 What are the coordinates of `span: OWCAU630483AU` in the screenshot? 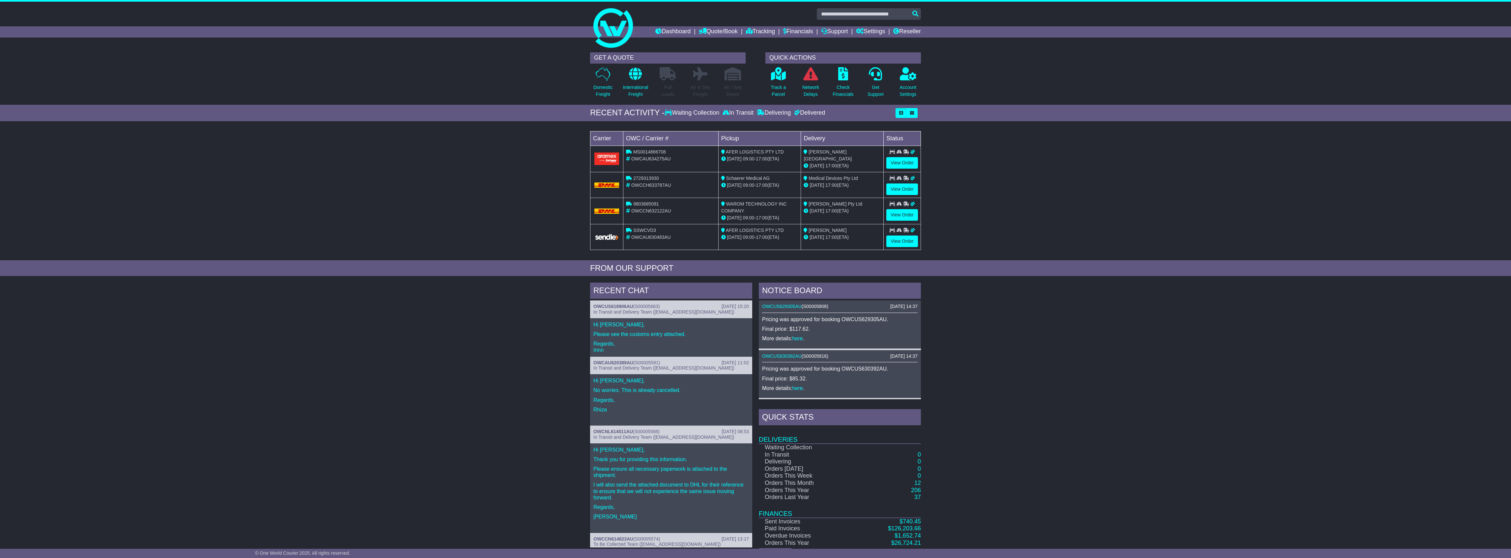 It's located at (651, 237).